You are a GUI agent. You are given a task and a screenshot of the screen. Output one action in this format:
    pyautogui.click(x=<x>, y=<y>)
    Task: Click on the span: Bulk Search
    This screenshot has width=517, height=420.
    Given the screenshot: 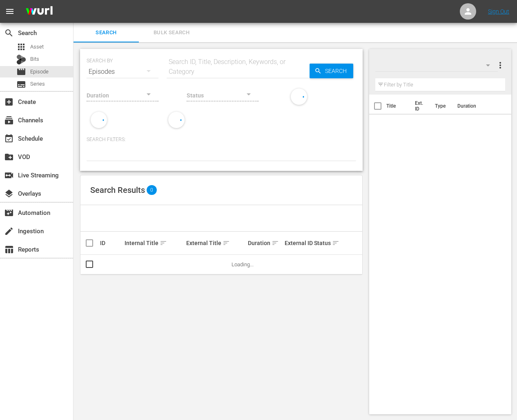 What is the action you would take?
    pyautogui.click(x=171, y=33)
    